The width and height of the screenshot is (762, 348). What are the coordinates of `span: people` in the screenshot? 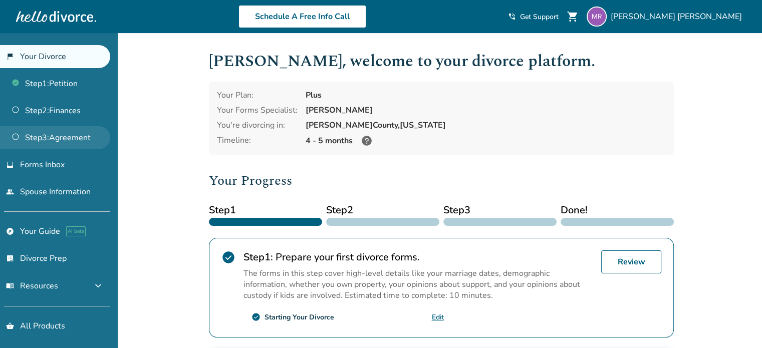 It's located at (10, 192).